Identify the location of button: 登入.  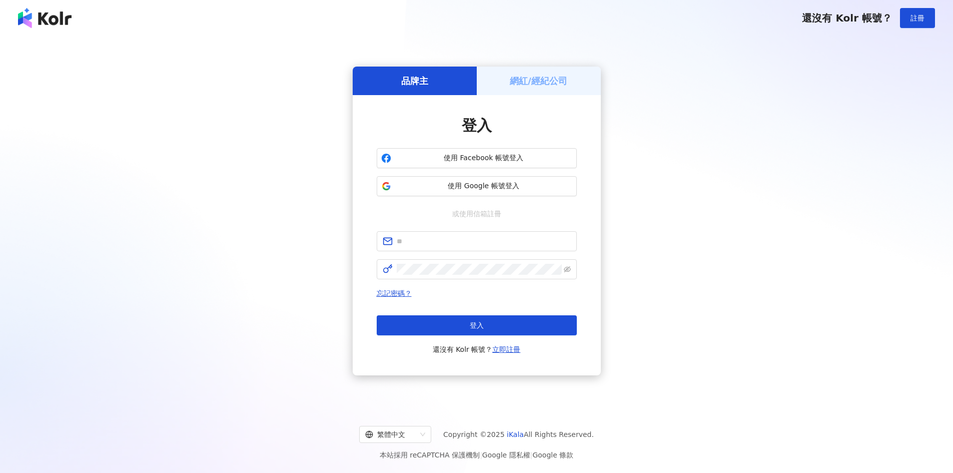
(477, 325).